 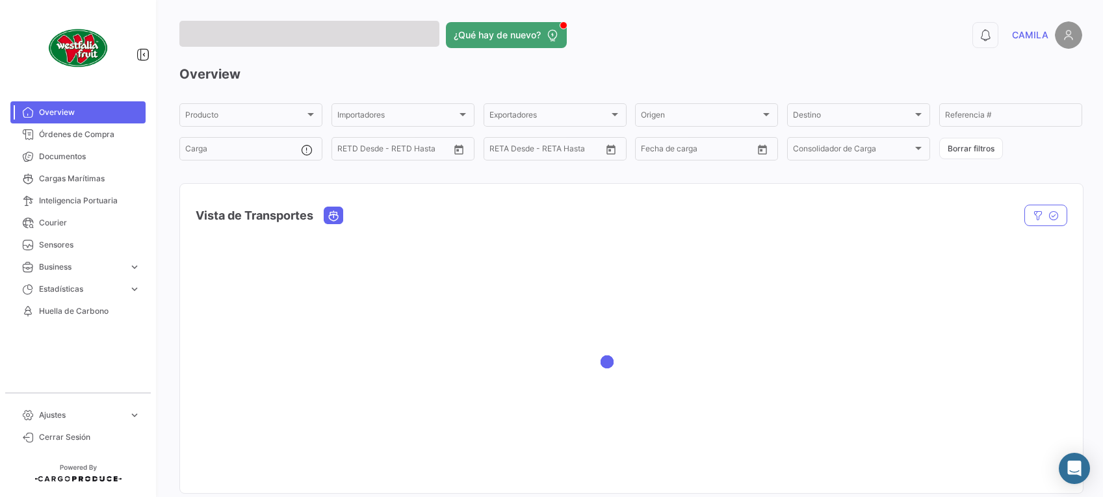 I want to click on h4: Vista de Transportes, so click(x=254, y=216).